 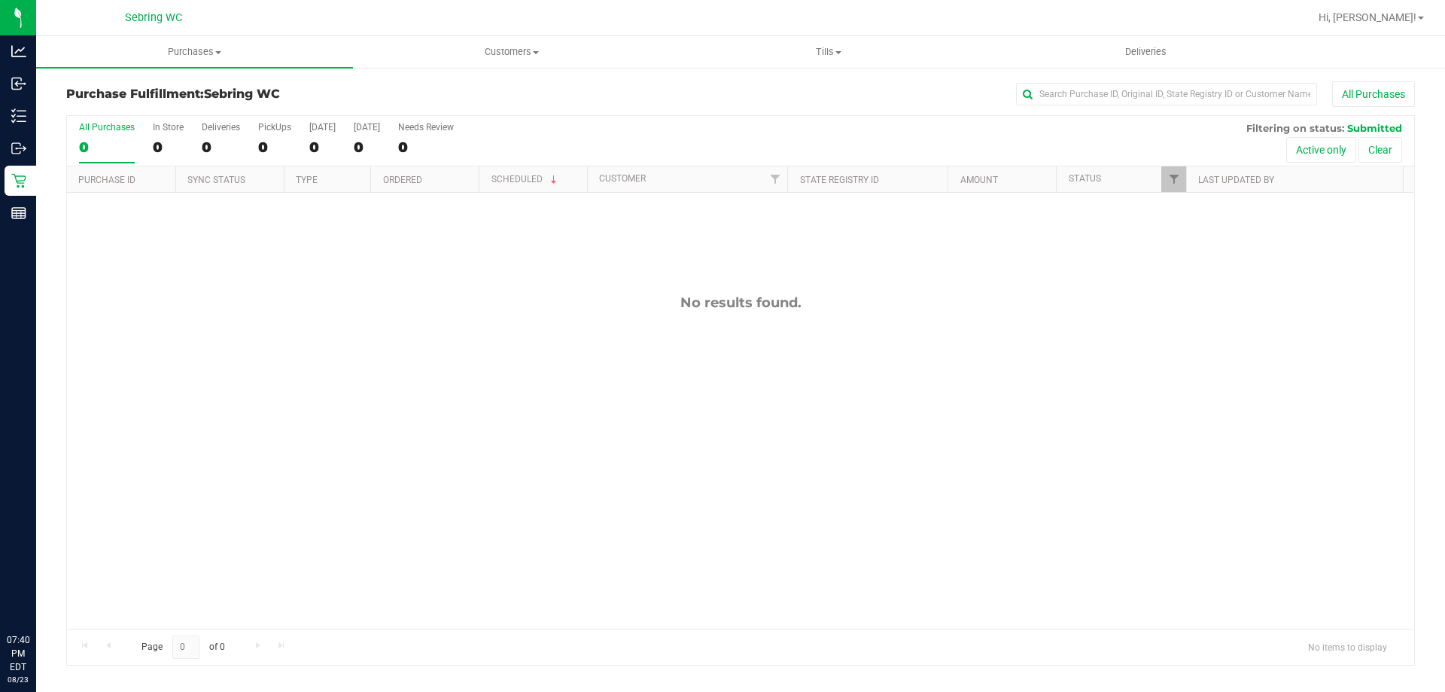 What do you see at coordinates (1085, 178) in the screenshot?
I see `a: Status` at bounding box center [1085, 178].